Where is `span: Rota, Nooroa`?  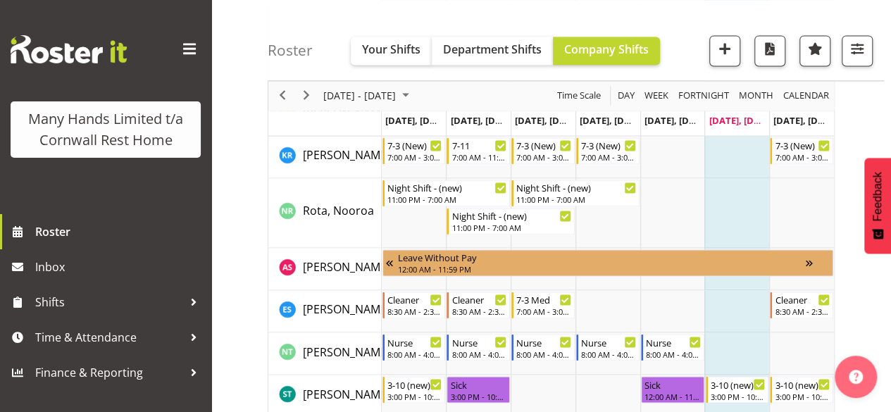 span: Rota, Nooroa is located at coordinates (338, 211).